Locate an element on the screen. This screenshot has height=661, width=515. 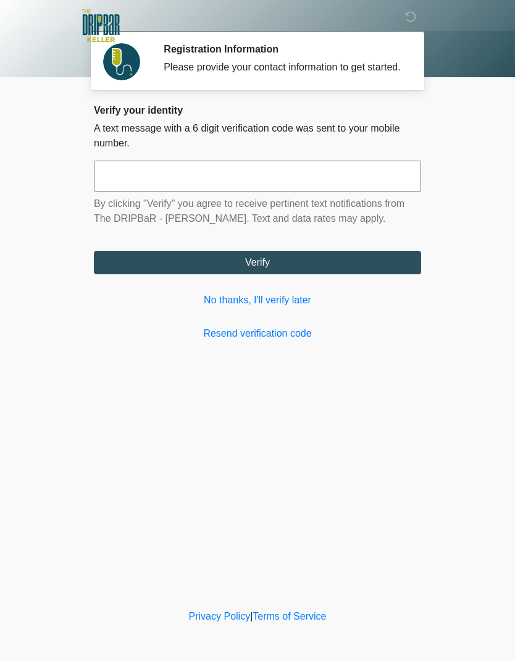
p: By clicking "Verify" you agree to receive pertinent text notifications from The DRIPBaR - [PERSON... is located at coordinates (258, 211).